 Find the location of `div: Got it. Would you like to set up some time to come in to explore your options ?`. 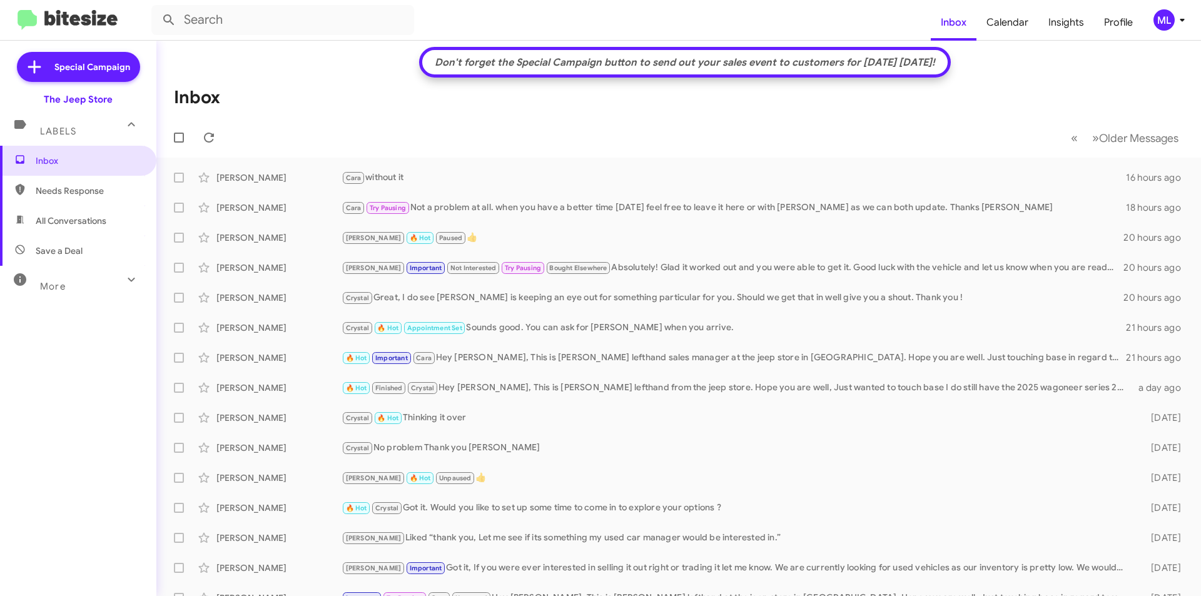

div: Got it. Would you like to set up some time to come in to explore your options ? is located at coordinates (736, 508).